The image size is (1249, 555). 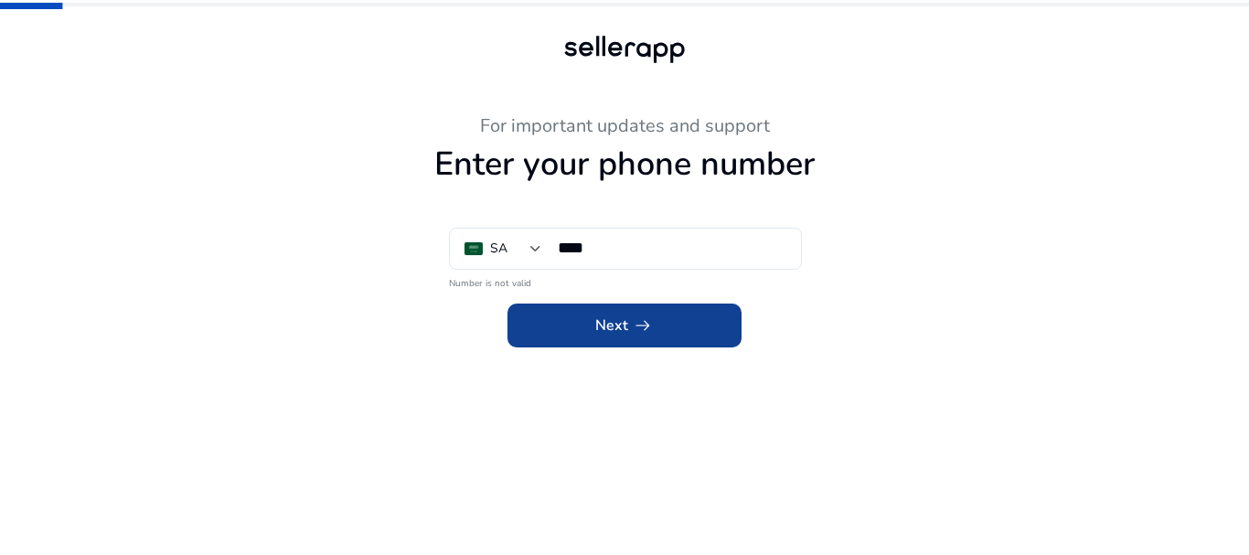 What do you see at coordinates (643, 325) in the screenshot?
I see `span: arrow_right_alt` at bounding box center [643, 325].